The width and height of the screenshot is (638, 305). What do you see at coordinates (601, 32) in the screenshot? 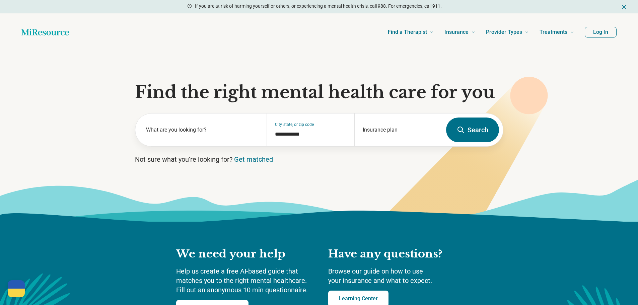
I see `button: Log In` at bounding box center [601, 32].